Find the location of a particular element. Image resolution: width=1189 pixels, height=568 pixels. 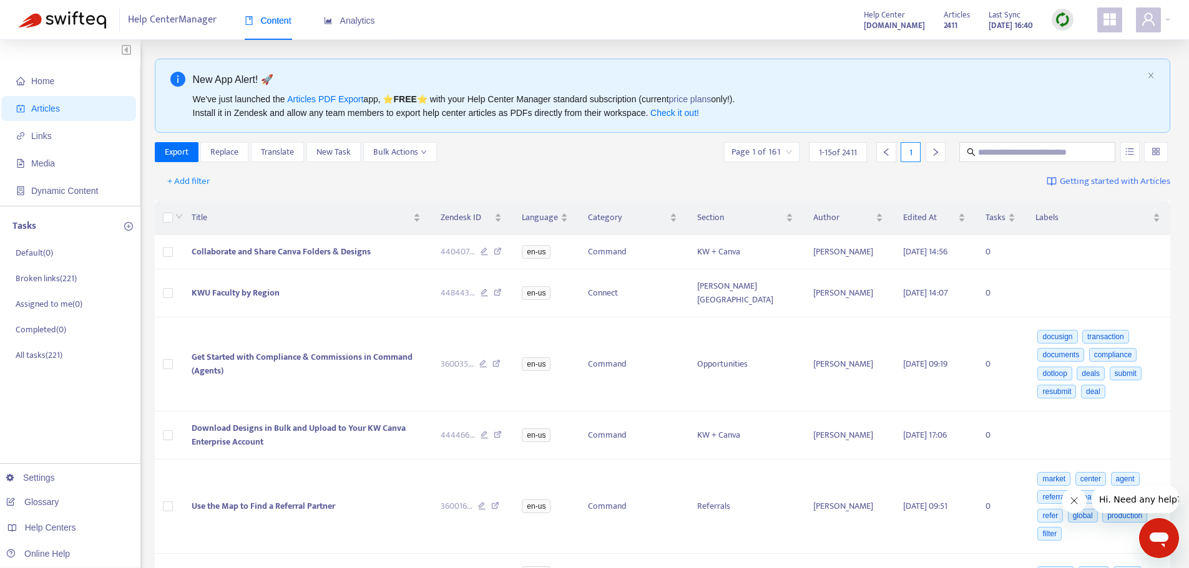

button: Export is located at coordinates (177, 152).